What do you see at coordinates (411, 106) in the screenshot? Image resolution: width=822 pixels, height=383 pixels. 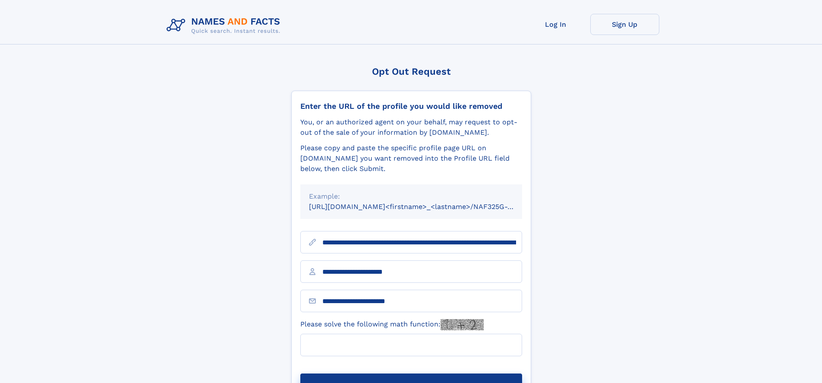 I see `div: Enter the URL of the profile you would like removed` at bounding box center [411, 106].